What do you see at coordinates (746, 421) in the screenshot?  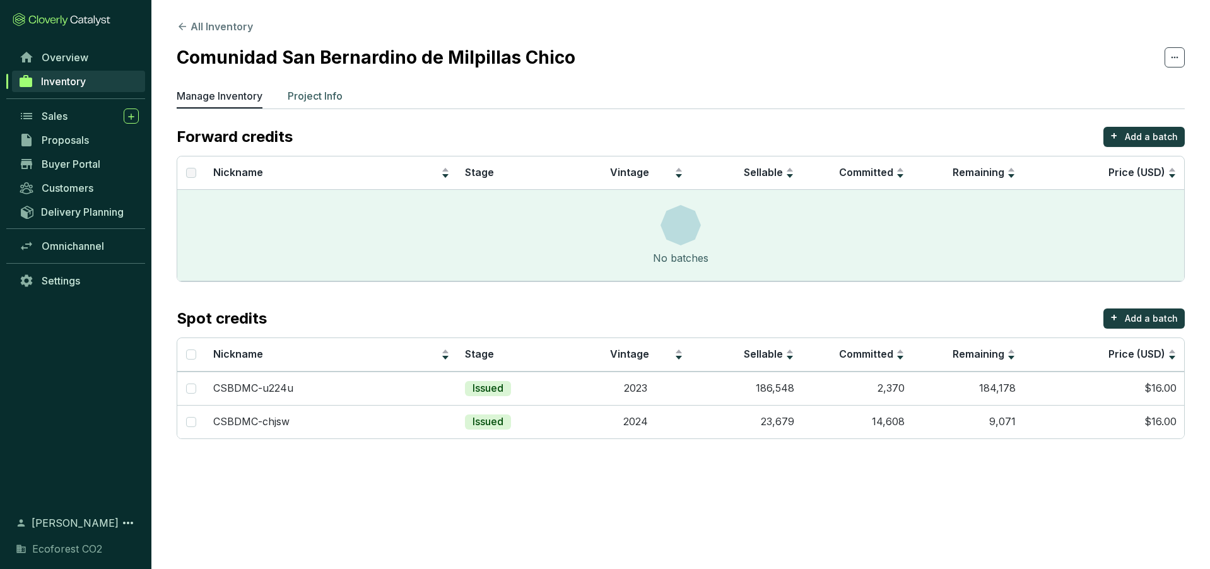 I see `td: 23,679` at bounding box center [746, 421].